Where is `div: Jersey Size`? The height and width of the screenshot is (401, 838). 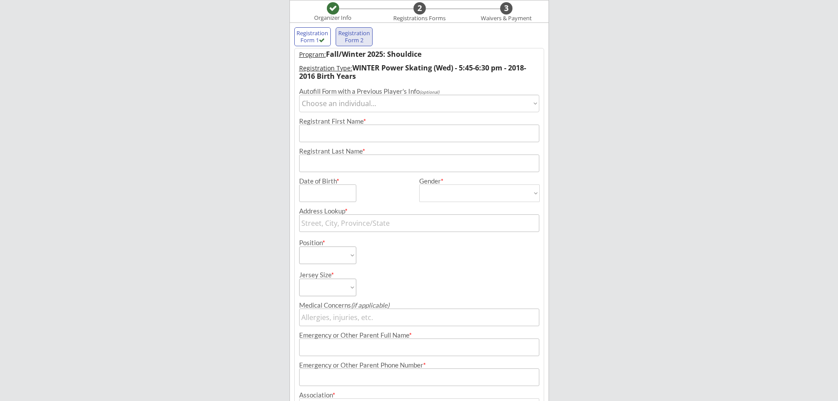
div: Jersey Size is located at coordinates (321, 274).